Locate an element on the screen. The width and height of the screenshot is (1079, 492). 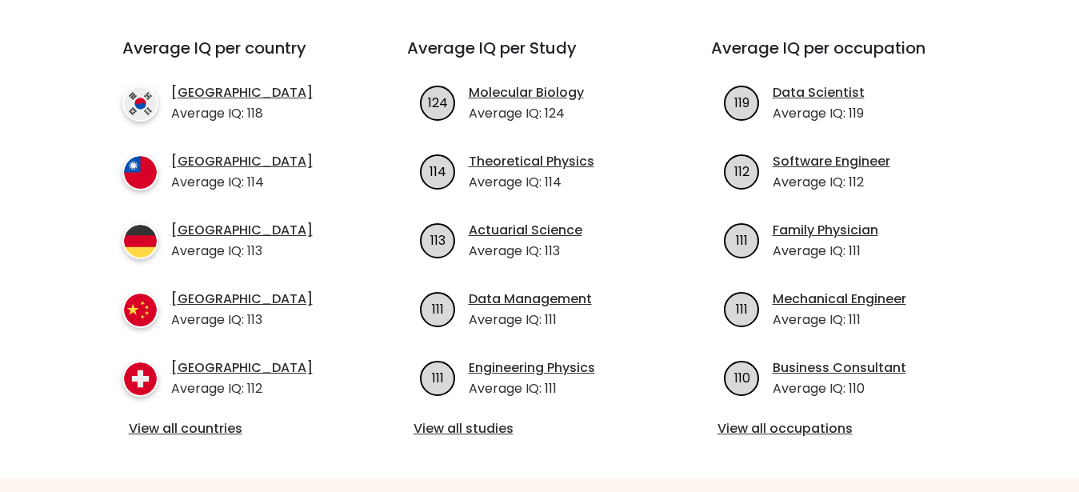
h3: Average IQ per country is located at coordinates (236, 58).